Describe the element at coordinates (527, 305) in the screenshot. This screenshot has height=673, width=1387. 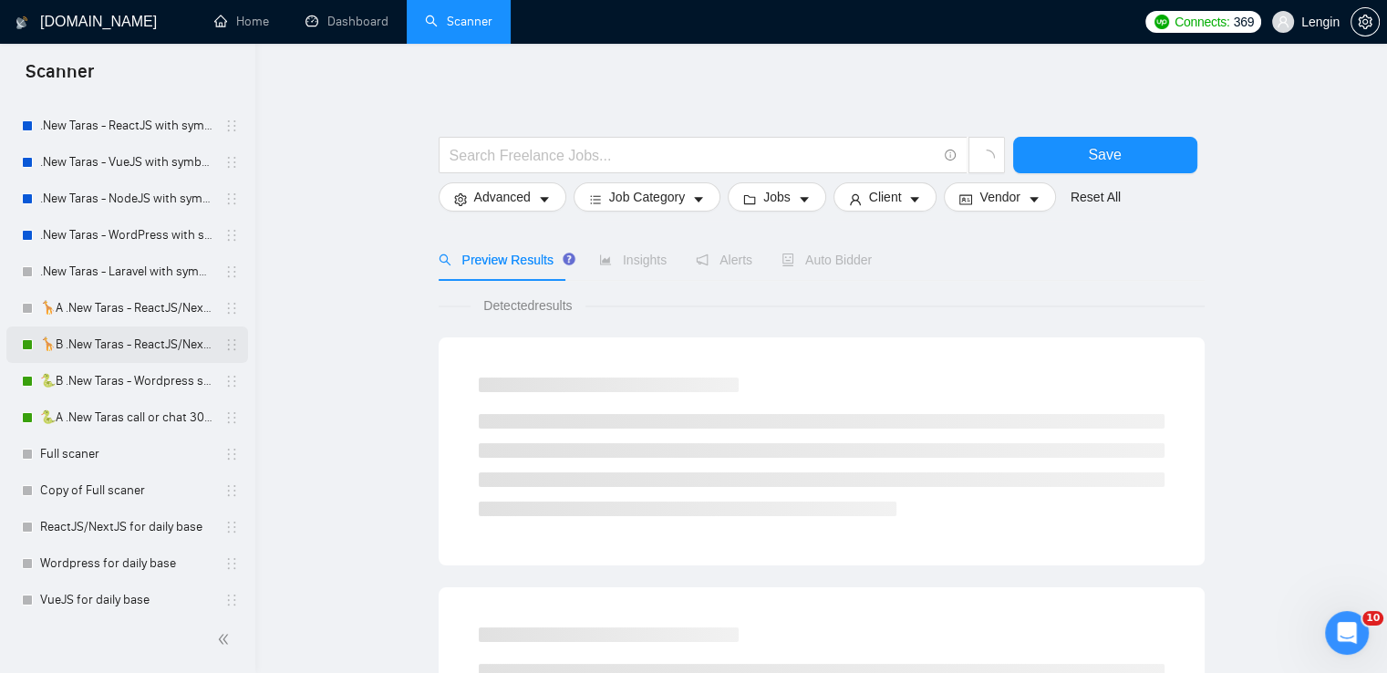
I see `span: Detected results` at that location.